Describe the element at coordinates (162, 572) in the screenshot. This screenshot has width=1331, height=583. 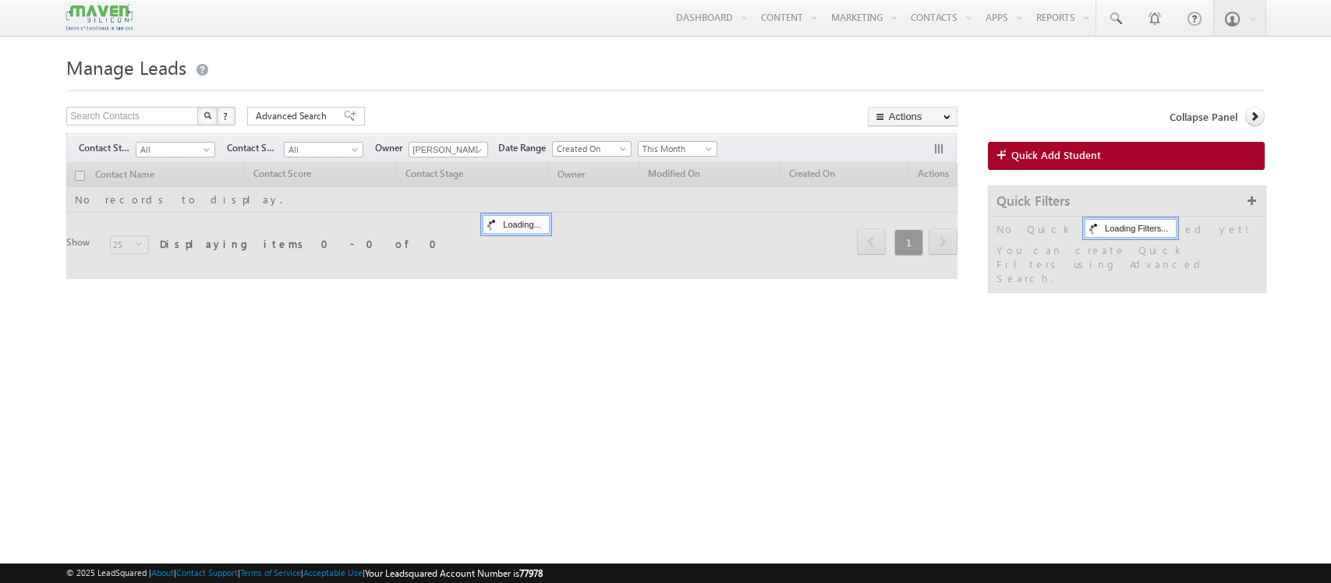
I see `a: About` at that location.